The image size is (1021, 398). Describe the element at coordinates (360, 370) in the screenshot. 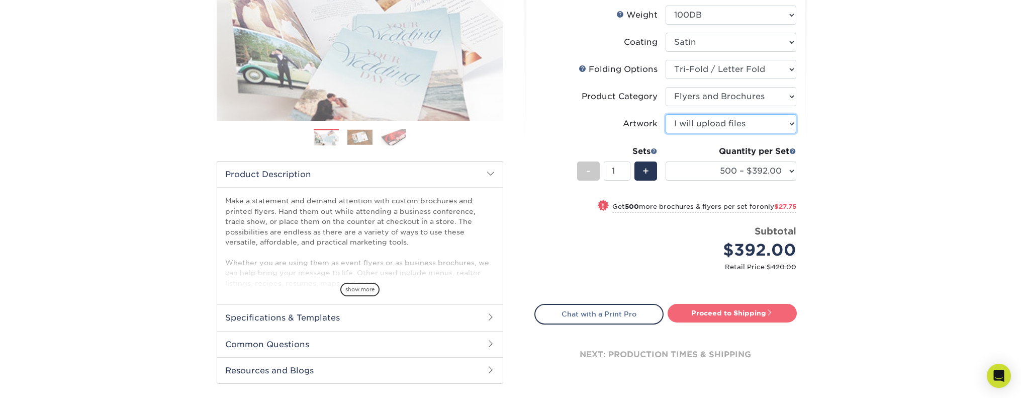

I see `h2: Resources and Blogs` at that location.